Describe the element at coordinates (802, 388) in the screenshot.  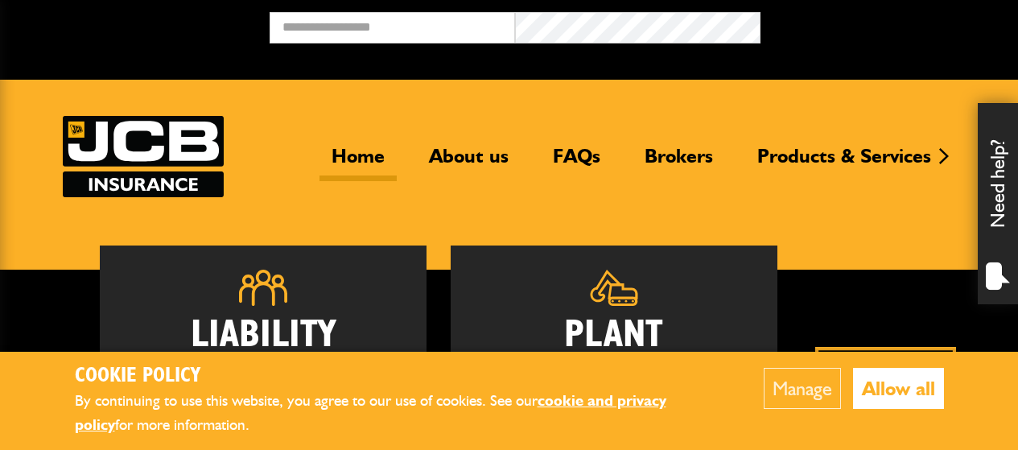
I see `button: Manage` at that location.